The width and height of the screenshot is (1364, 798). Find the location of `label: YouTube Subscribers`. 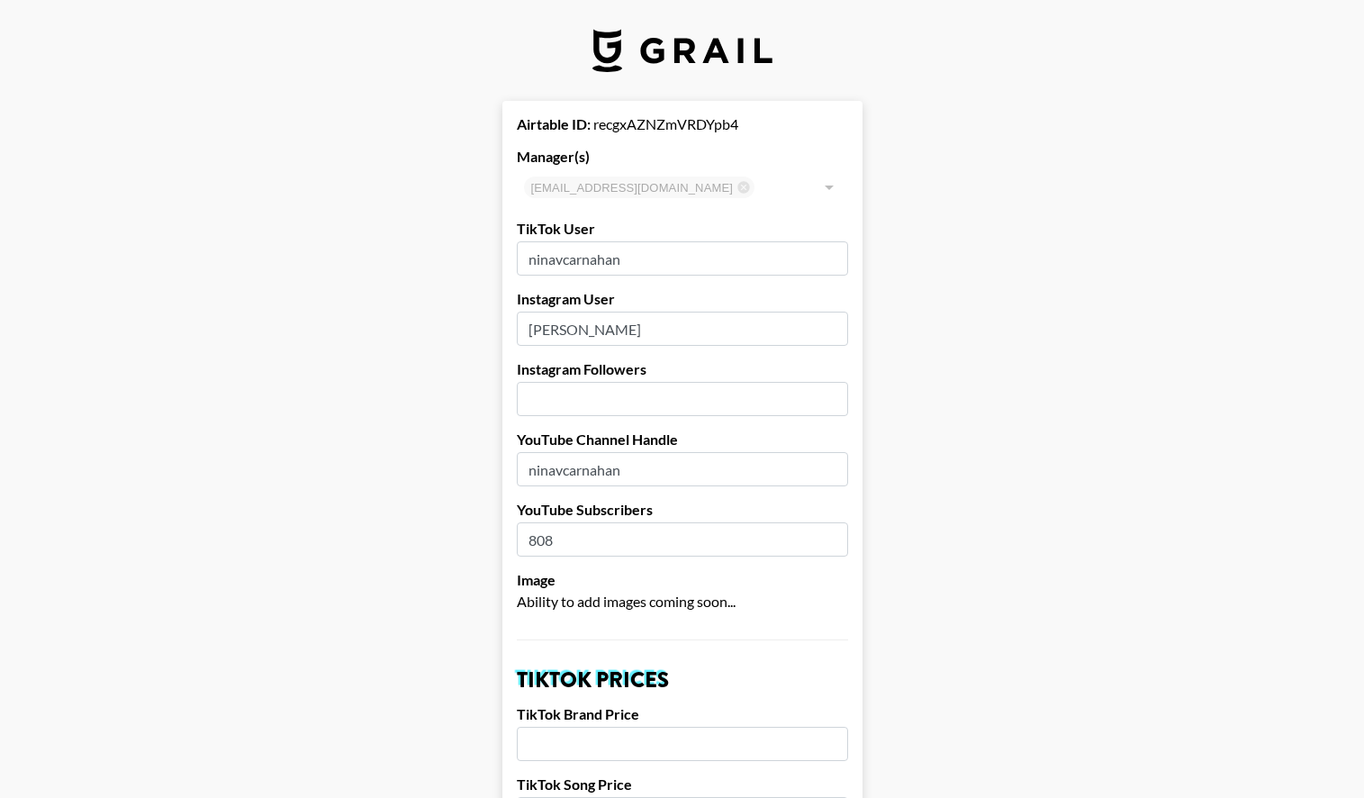

label: YouTube Subscribers is located at coordinates (682, 510).